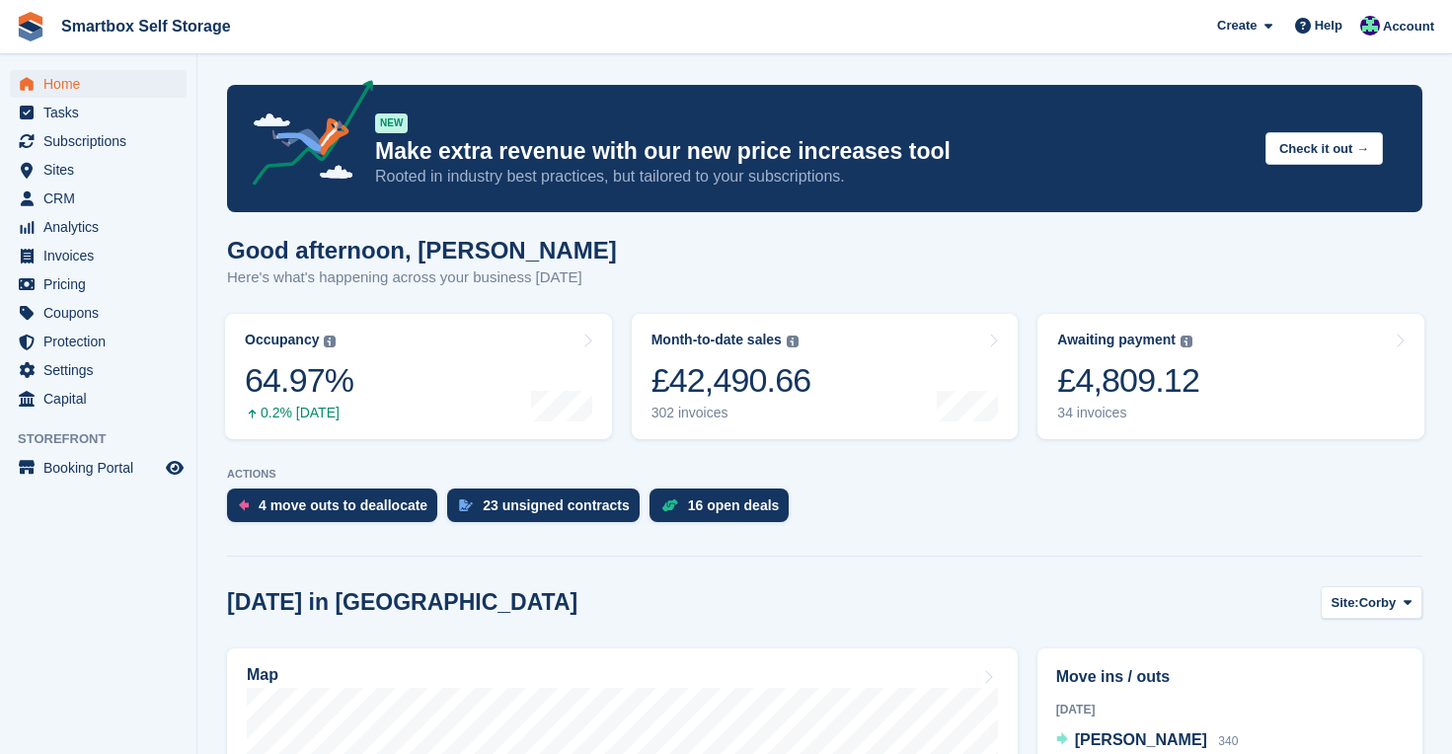 The width and height of the screenshot is (1452, 754). Describe the element at coordinates (1371, 602) in the screenshot. I see `button: Site: Corby` at that location.